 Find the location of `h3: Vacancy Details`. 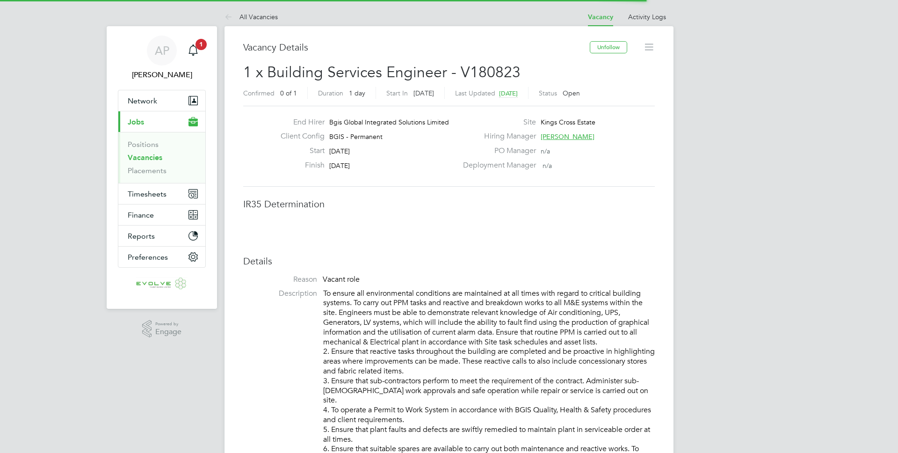

h3: Vacancy Details is located at coordinates (416, 47).